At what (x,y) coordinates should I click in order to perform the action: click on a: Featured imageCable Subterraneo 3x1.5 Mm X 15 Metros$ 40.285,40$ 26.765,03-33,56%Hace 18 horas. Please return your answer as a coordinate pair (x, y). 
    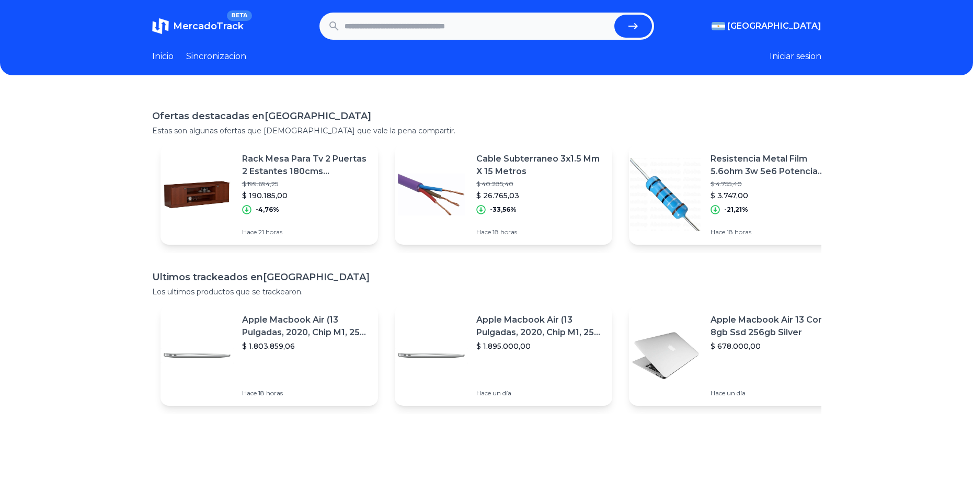
    Looking at the image, I should click on (504, 195).